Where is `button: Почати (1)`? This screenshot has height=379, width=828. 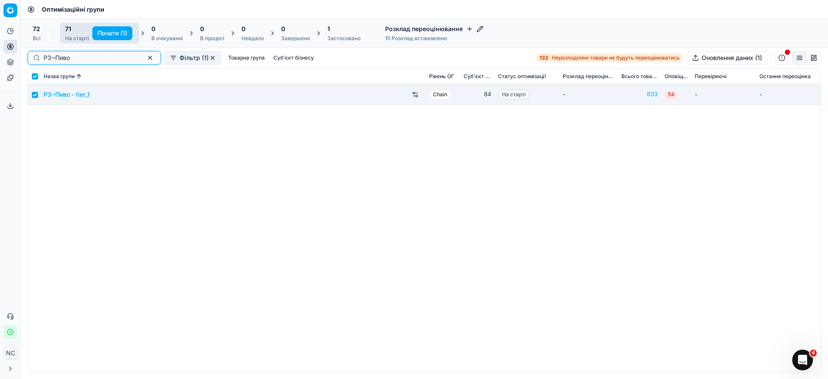
button: Почати (1) is located at coordinates (112, 33).